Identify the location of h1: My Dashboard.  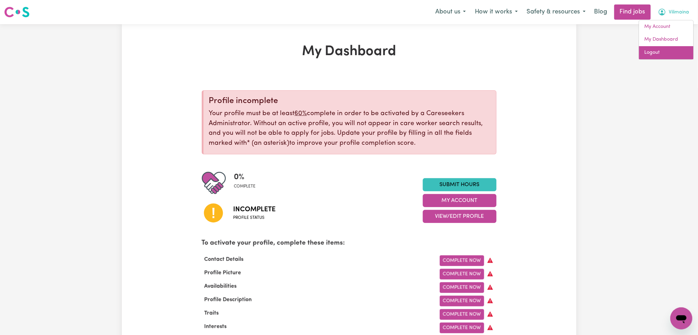
(349, 52).